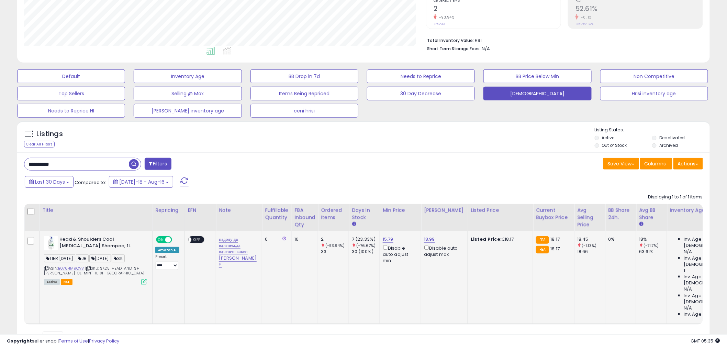 Image resolution: width=727 pixels, height=348 pixels. What do you see at coordinates (639, 9) in the screenshot?
I see `h2: 52.61%` at bounding box center [639, 9].